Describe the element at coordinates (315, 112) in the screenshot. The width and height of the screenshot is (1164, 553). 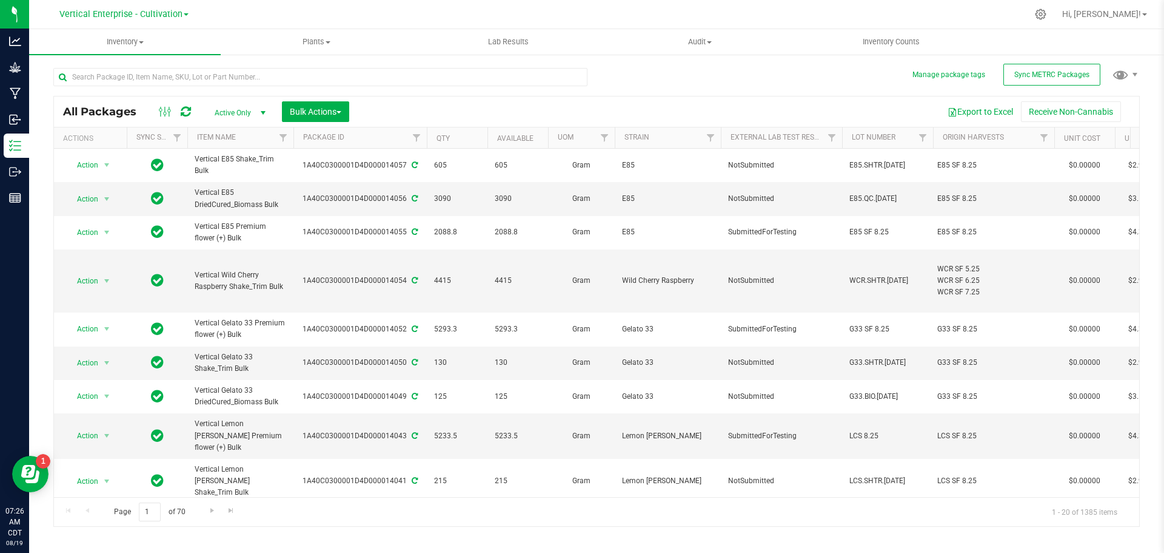
I see `span: Bulk Actions` at that location.